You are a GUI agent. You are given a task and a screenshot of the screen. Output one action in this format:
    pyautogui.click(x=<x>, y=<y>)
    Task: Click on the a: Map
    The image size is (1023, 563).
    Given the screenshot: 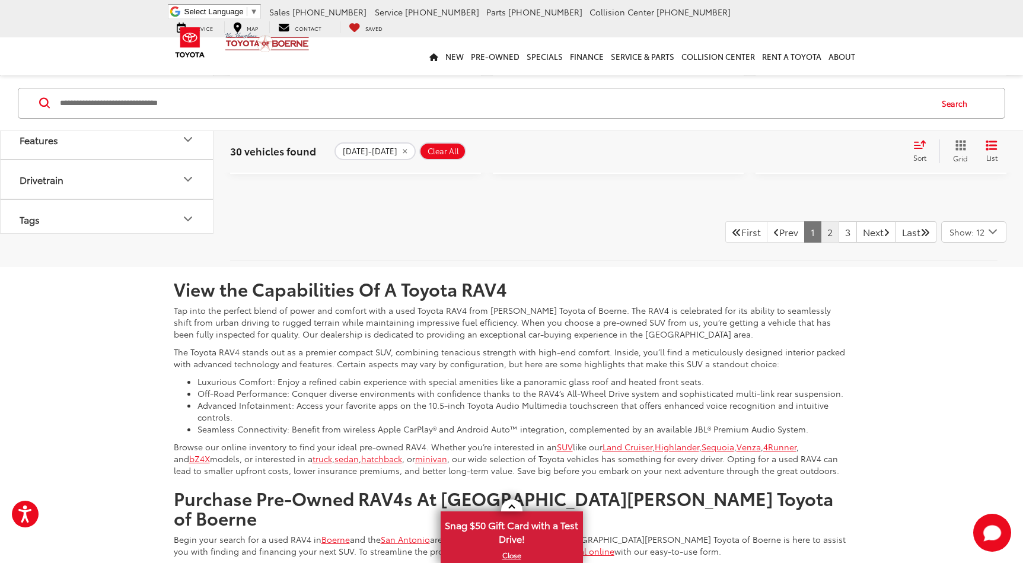 What is the action you would take?
    pyautogui.click(x=246, y=27)
    